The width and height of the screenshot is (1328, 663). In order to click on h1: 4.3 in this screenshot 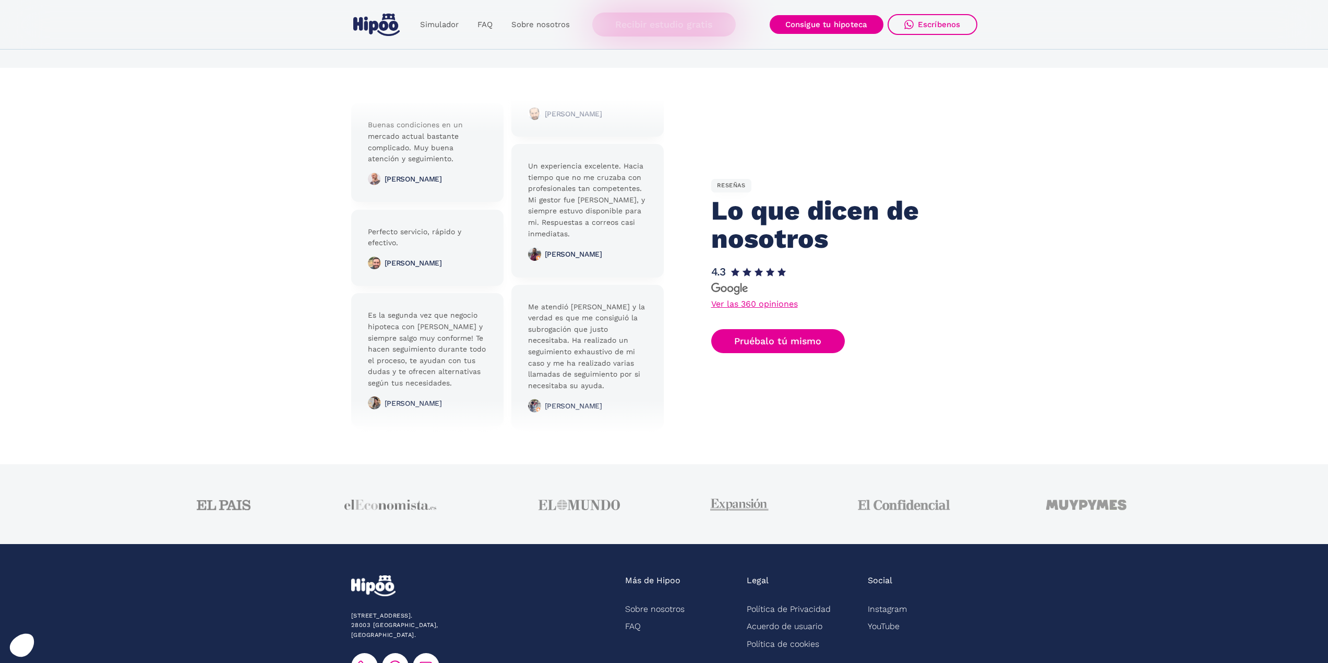, I will do `click(718, 272)`.